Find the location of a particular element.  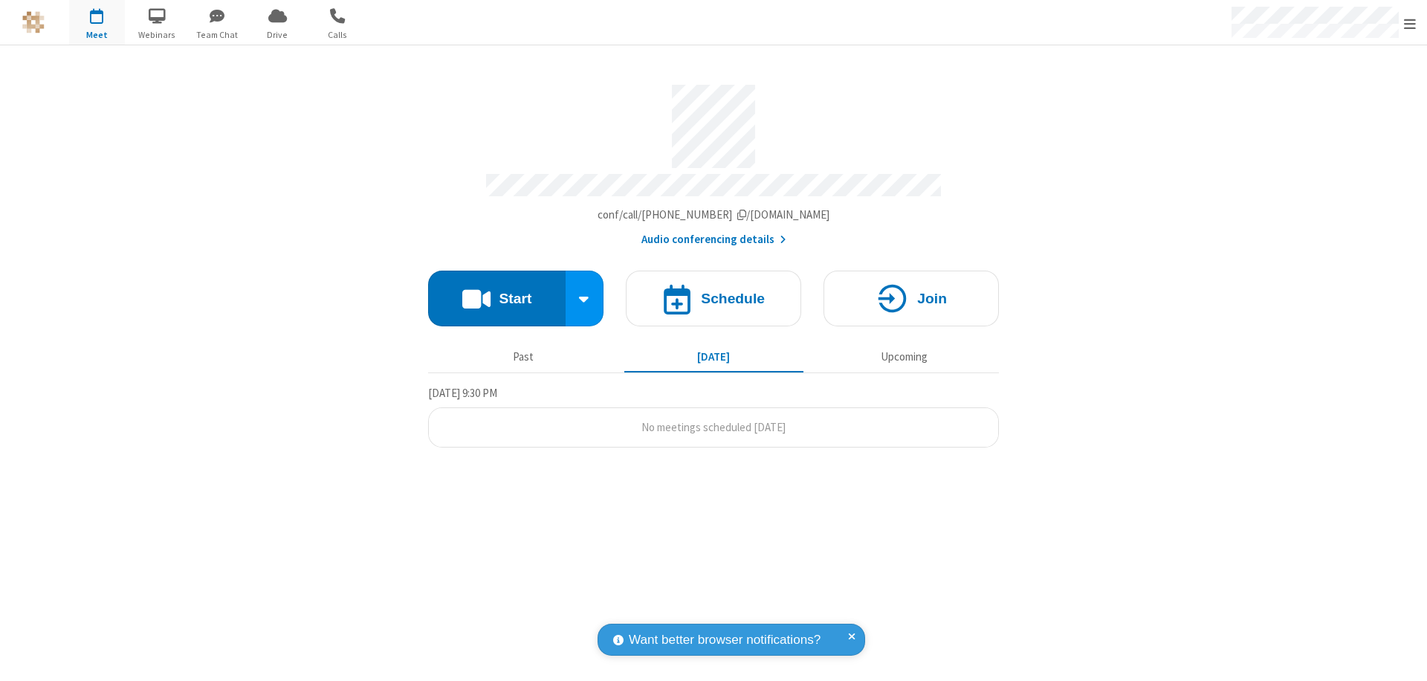

span: Meet is located at coordinates (97, 35).